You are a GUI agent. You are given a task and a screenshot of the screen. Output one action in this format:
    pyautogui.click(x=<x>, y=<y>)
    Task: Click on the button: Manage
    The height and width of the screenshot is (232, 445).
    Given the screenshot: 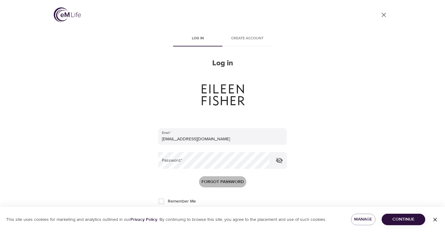 What is the action you would take?
    pyautogui.click(x=363, y=219)
    